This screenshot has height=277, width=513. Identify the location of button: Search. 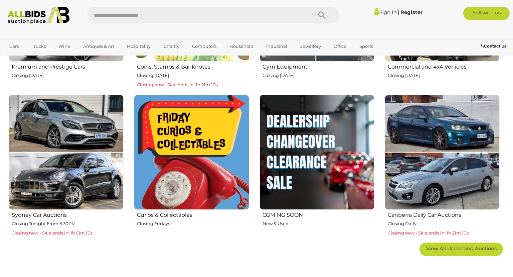
(322, 15).